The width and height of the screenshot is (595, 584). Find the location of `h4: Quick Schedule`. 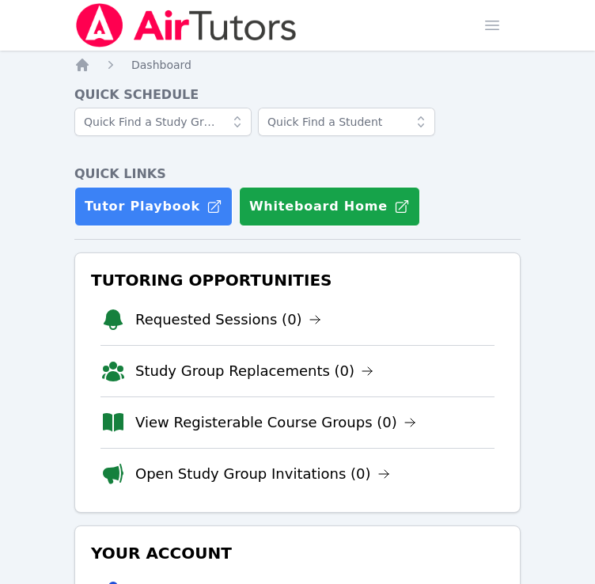

h4: Quick Schedule is located at coordinates (297, 95).